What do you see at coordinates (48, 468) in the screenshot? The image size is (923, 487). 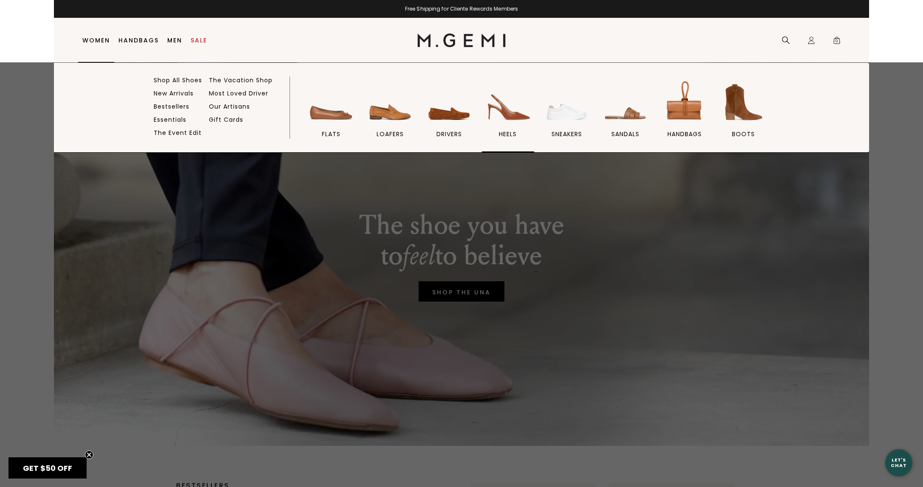 I see `div: GET $50 OFFClose teaser` at bounding box center [48, 468].